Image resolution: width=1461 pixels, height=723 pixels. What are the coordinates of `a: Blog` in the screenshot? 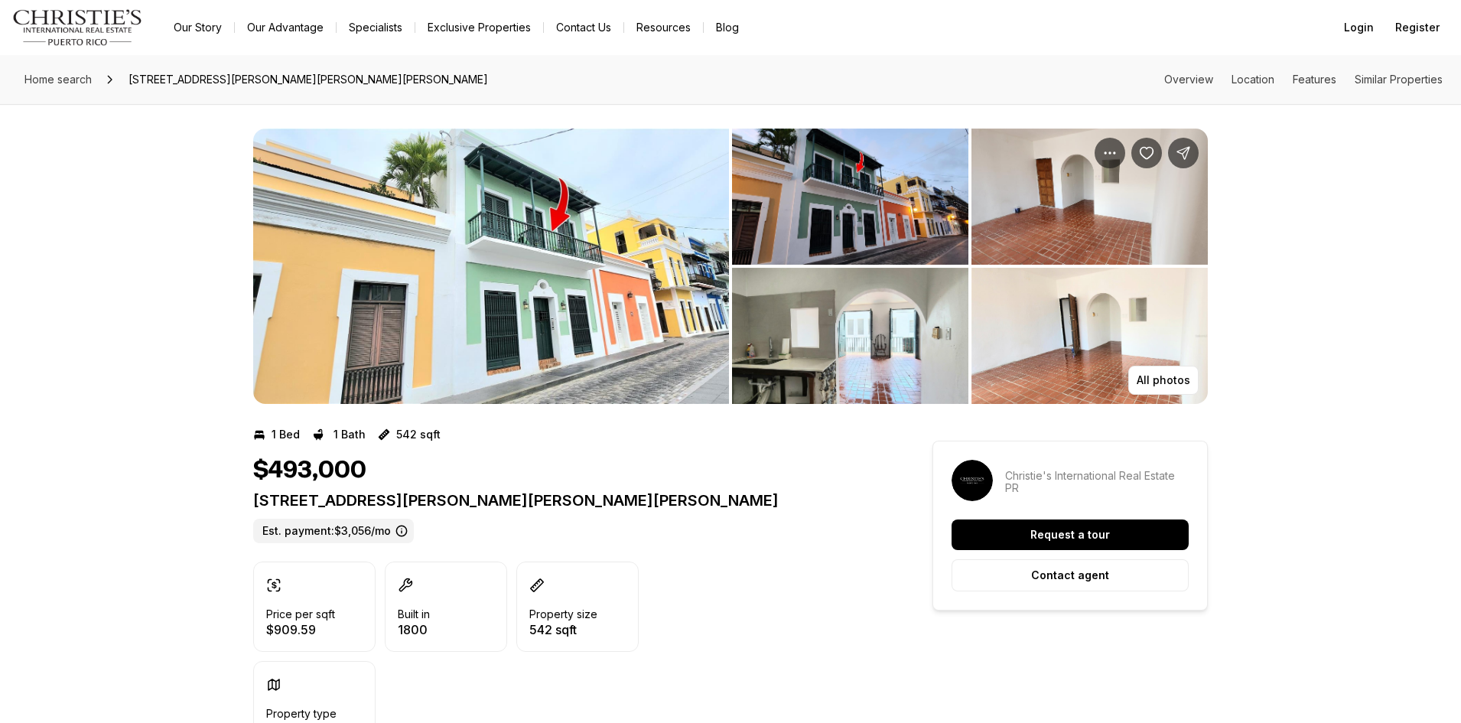 It's located at (727, 28).